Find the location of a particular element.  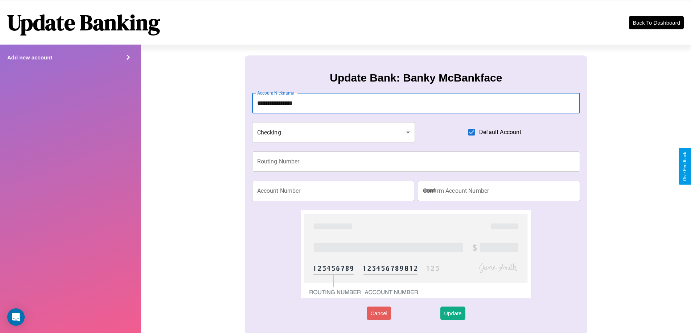

img: check is located at coordinates (415, 254).